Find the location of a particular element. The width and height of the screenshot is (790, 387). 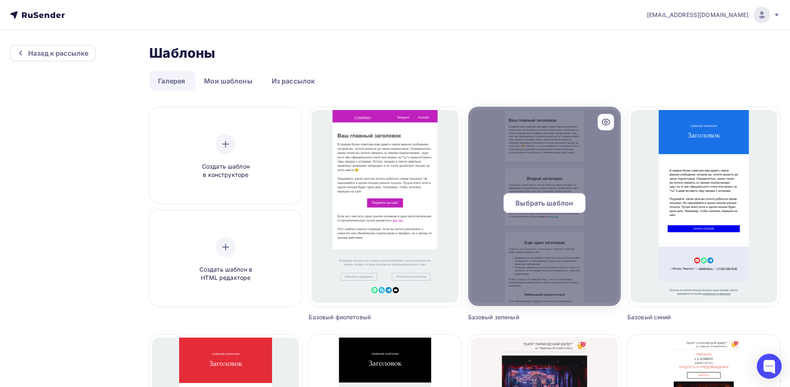

a: Из рассылок is located at coordinates (293, 81).